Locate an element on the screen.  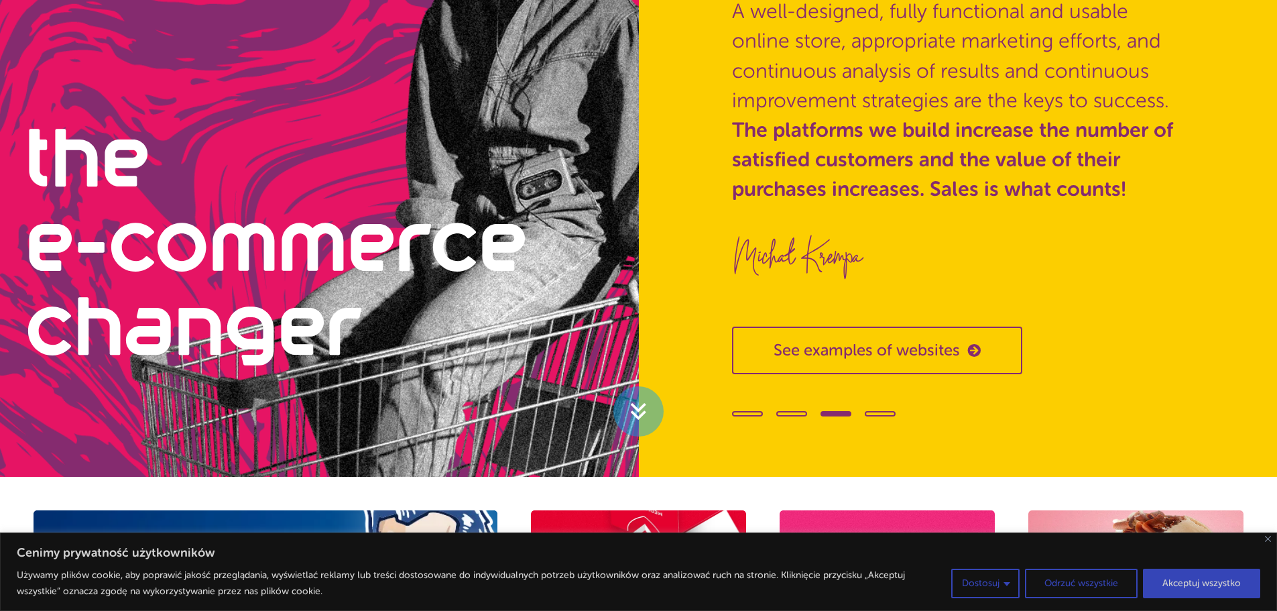
strong: The platforms we build increase the number of satisfied customers and the value of their purchase... is located at coordinates (952, 160).